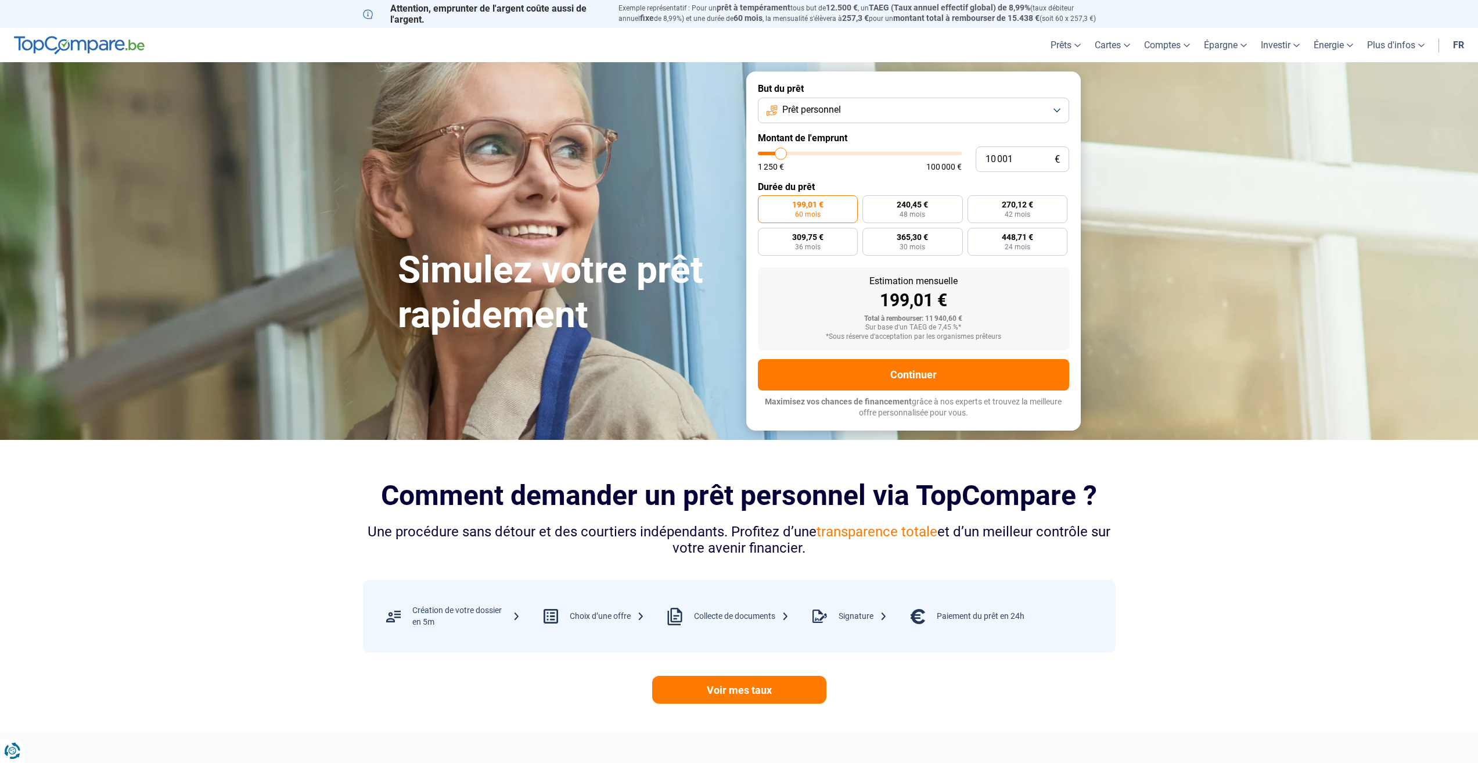  What do you see at coordinates (753, 8) in the screenshot?
I see `span: prêt à tempérament` at bounding box center [753, 8].